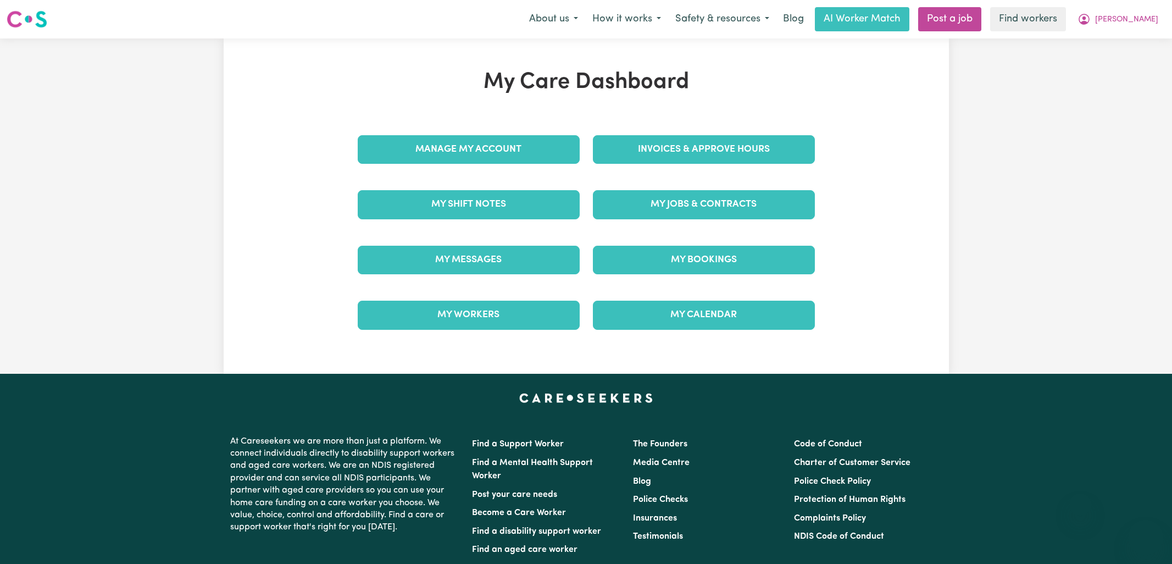  Describe the element at coordinates (704, 260) in the screenshot. I see `a: My Bookings` at that location.